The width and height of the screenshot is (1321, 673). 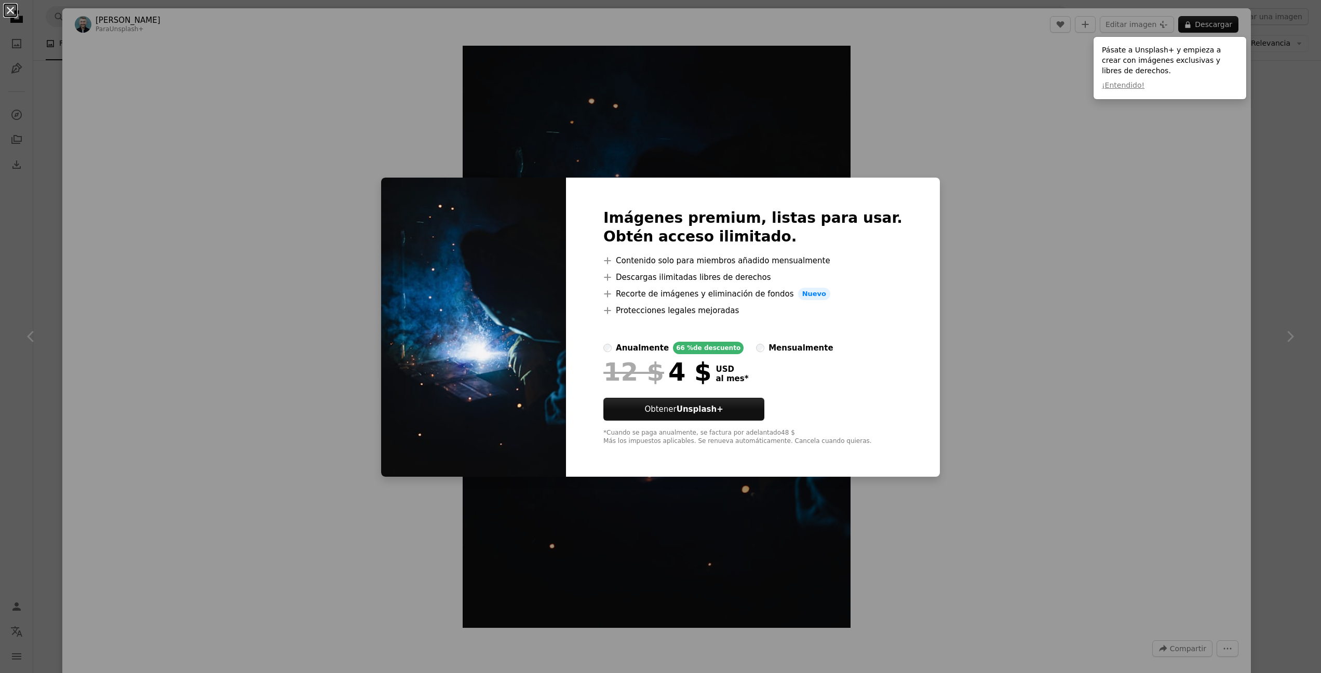 I want to click on li: Contenido solo para miembros añadido mensualmente, so click(x=753, y=261).